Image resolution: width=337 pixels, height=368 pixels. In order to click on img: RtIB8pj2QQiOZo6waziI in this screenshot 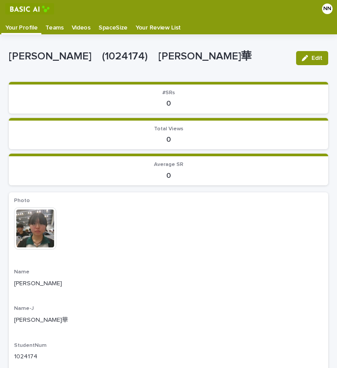, I will do `click(29, 9)`.